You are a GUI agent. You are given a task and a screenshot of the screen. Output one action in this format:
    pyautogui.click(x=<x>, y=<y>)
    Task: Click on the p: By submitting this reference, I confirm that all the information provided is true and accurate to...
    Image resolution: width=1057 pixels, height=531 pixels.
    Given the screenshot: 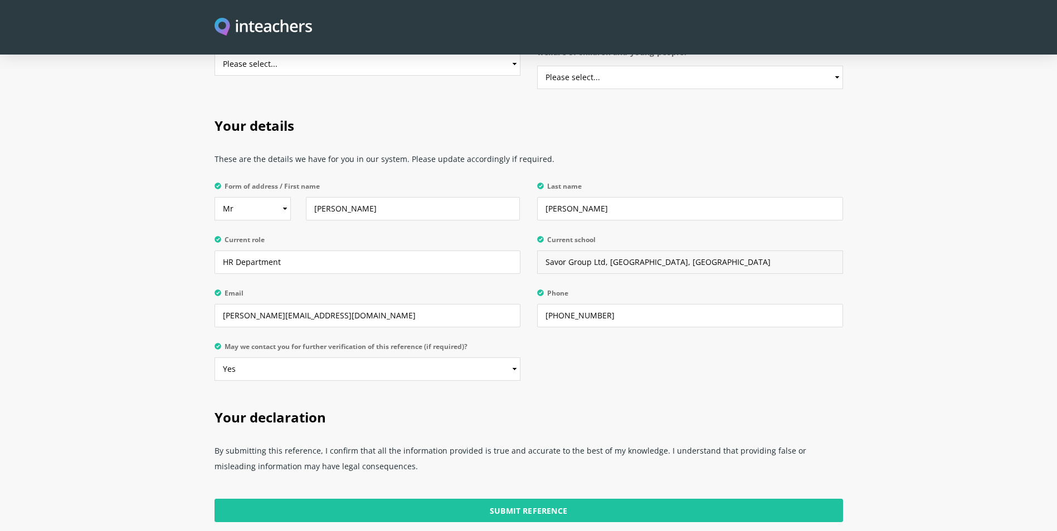 What is the action you would take?
    pyautogui.click(x=529, y=462)
    